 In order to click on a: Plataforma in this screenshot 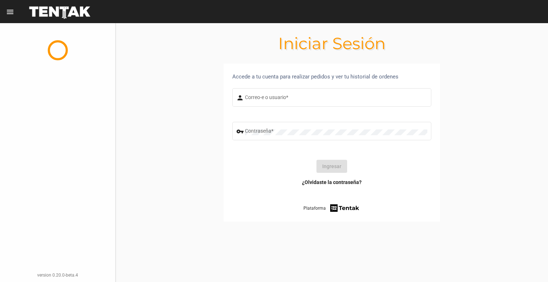, I will do `click(332, 208)`.